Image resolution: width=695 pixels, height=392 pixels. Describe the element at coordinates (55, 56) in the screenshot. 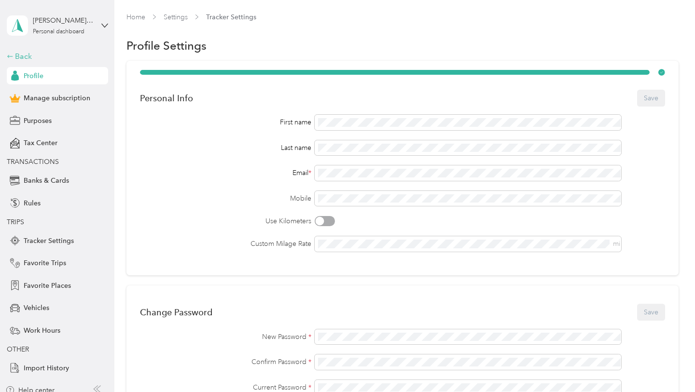

I see `div: Back` at that location.